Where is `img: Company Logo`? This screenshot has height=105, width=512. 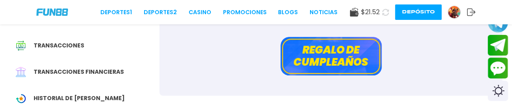 img: Company Logo is located at coordinates (52, 12).